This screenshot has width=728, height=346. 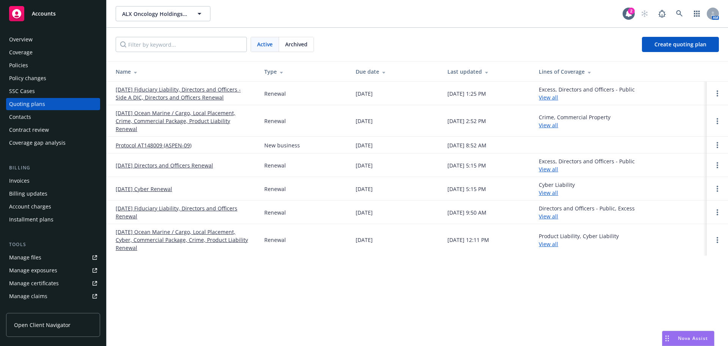 I want to click on div: Name, so click(x=184, y=71).